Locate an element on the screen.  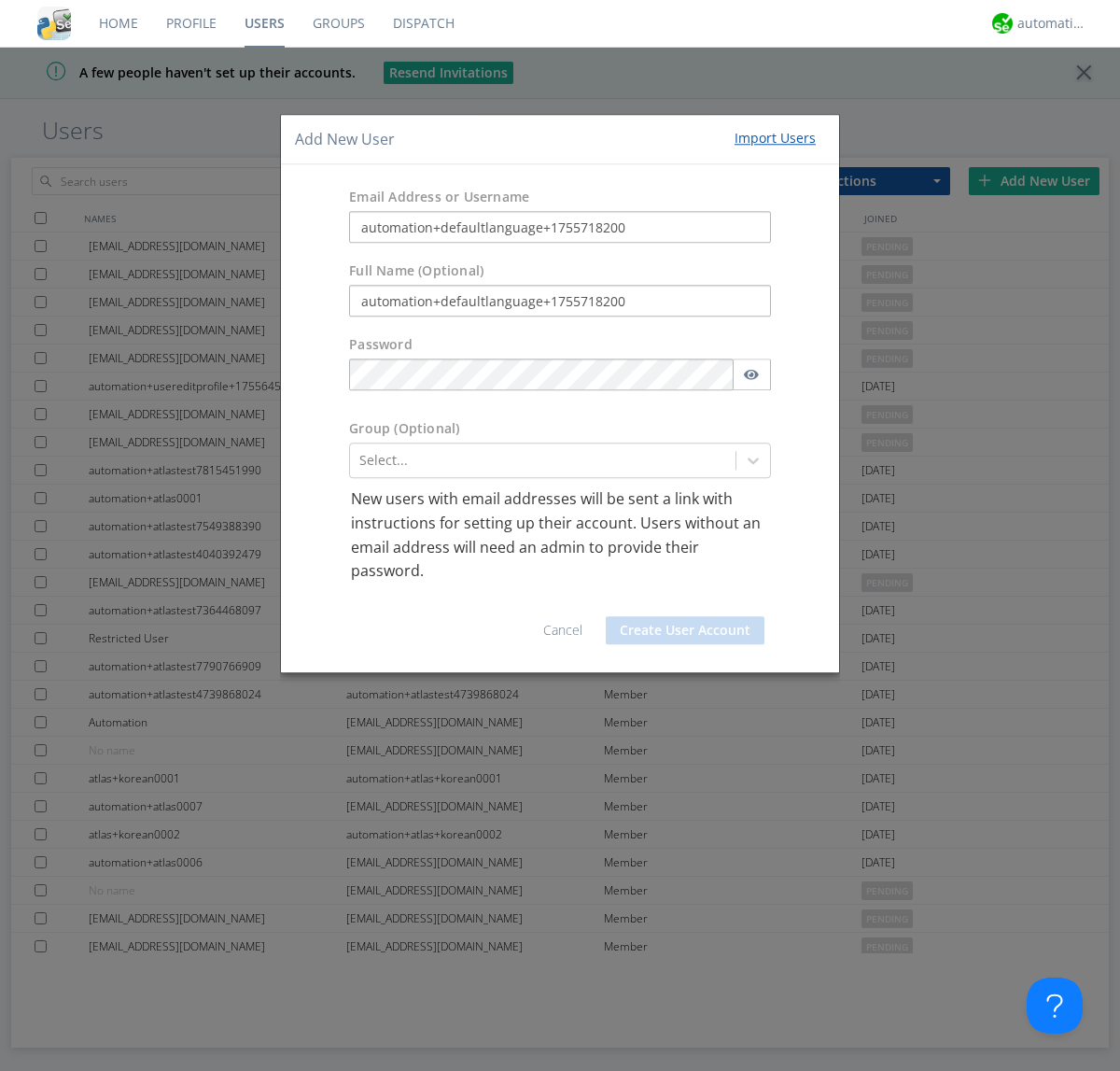
button: Create User Account is located at coordinates (685, 631).